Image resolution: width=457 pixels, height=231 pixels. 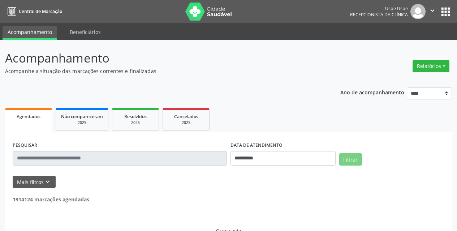 I want to click on button: Mais filtroskeyboard_arrow_down, so click(x=34, y=182).